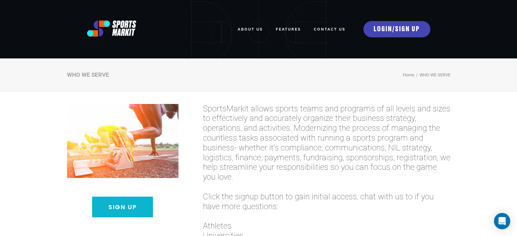 The image size is (517, 236). Describe the element at coordinates (397, 29) in the screenshot. I see `a: LOGIN/SIGN UP` at that location.